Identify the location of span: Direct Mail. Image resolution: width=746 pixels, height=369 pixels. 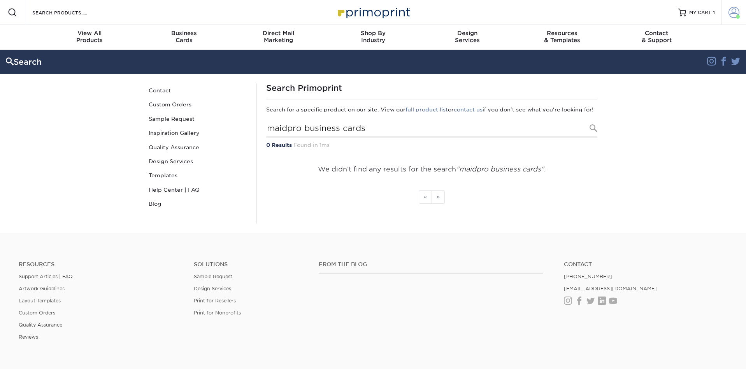
(278, 33).